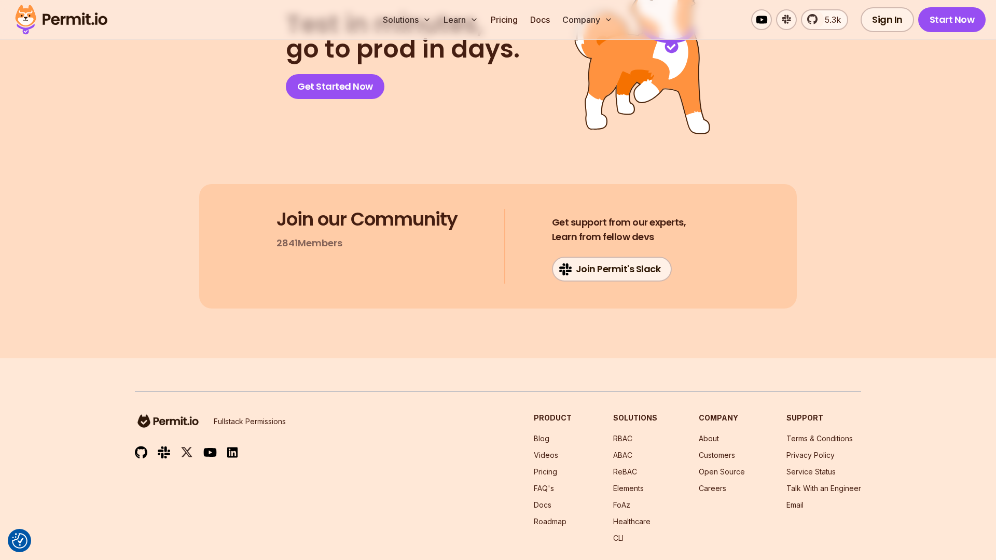  What do you see at coordinates (717, 455) in the screenshot?
I see `a: Customers` at bounding box center [717, 455].